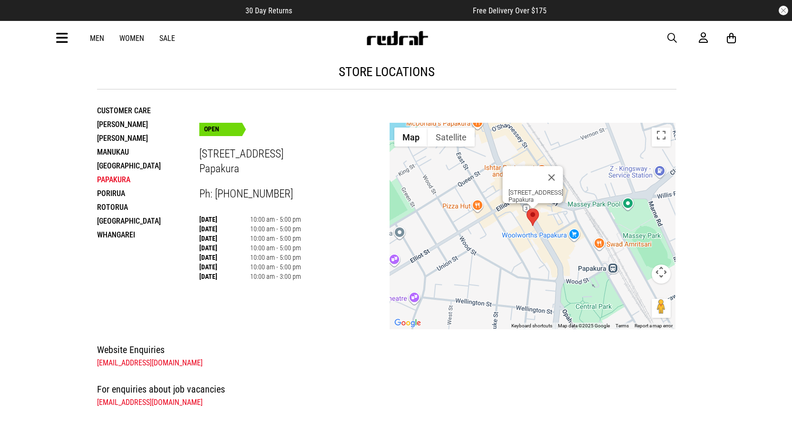  I want to click on a: Sale, so click(167, 38).